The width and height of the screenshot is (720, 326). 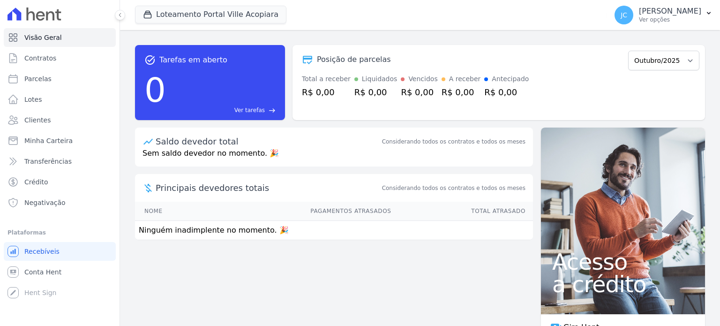 I want to click on span: Contratos, so click(x=40, y=58).